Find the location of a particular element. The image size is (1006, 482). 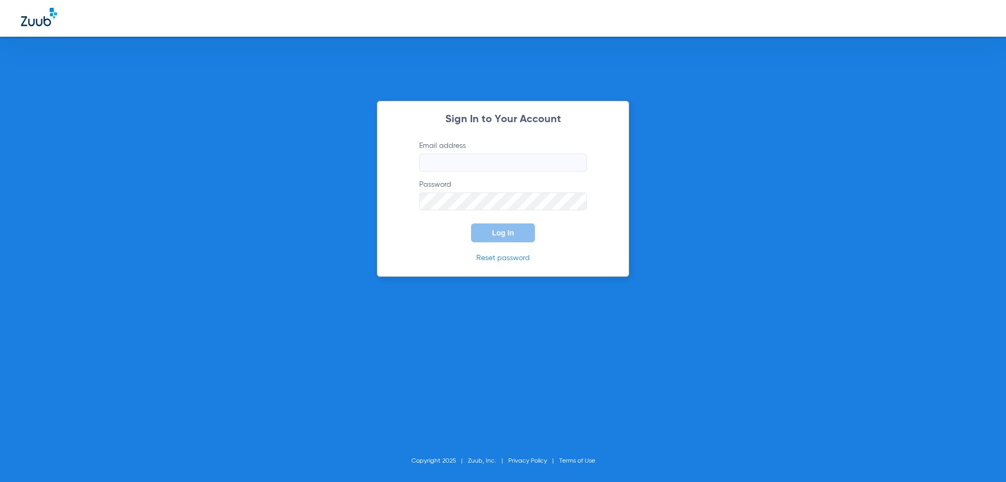

label: Password is located at coordinates (503, 194).